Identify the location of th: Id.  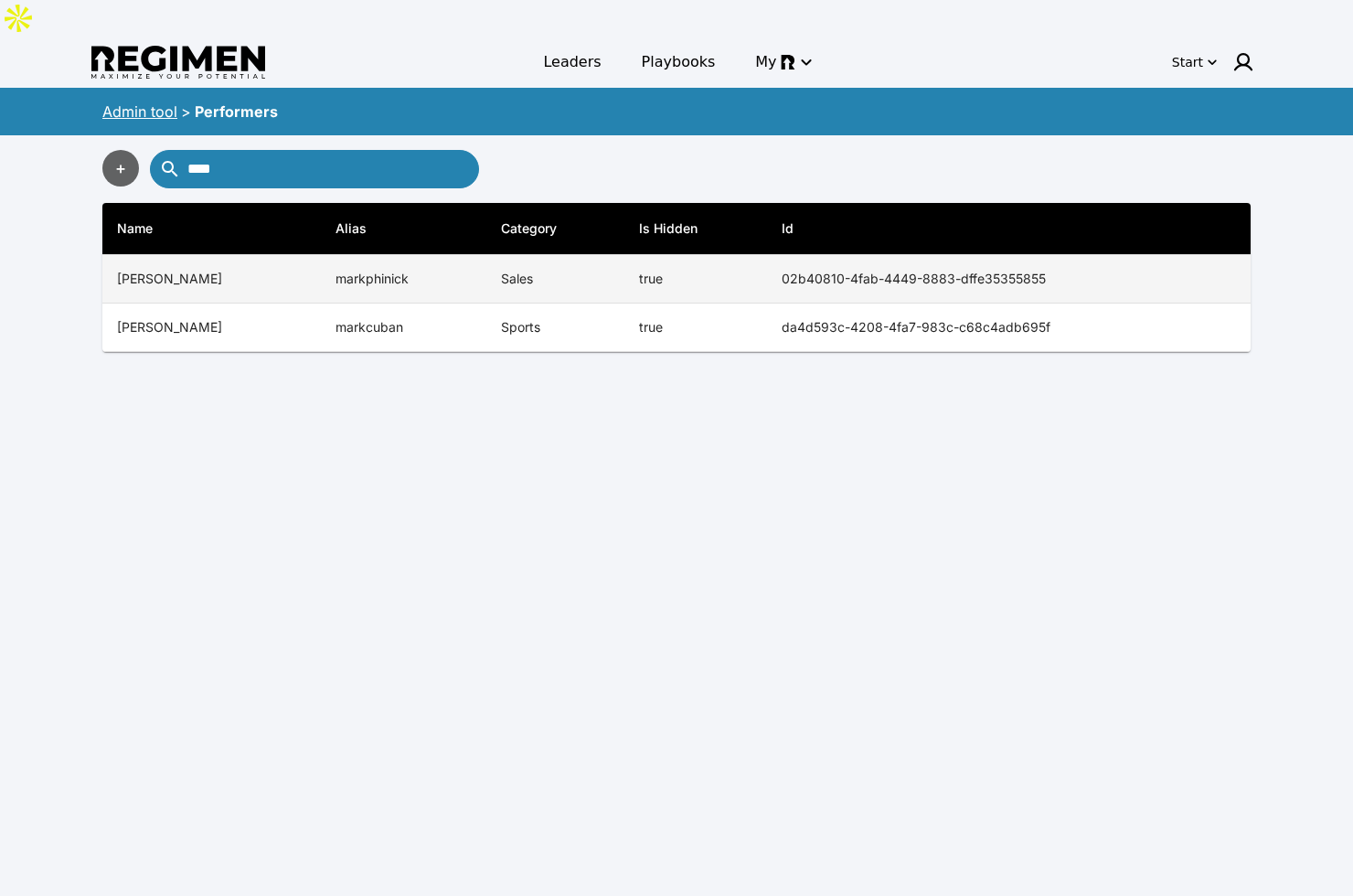
(1009, 228).